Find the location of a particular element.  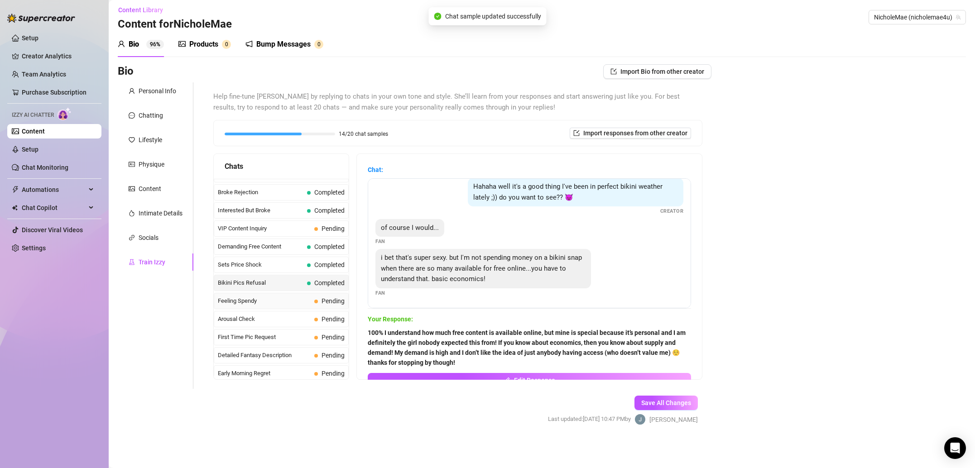

span: Izzy AI Chatter is located at coordinates (33, 115).